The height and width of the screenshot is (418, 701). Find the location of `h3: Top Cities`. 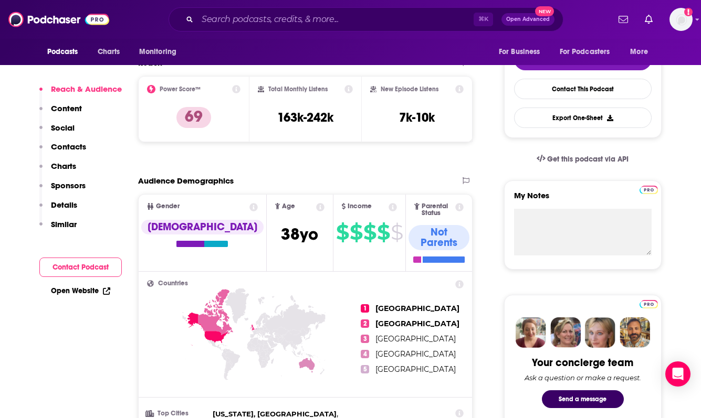

h3: Top Cities is located at coordinates (177, 414).